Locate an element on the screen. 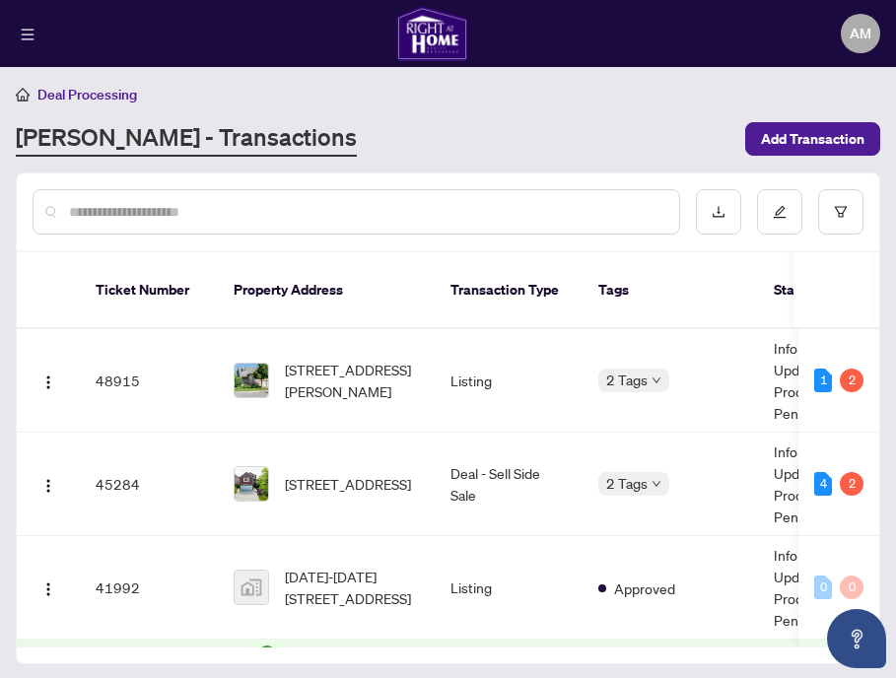 The image size is (896, 678). div: 4 is located at coordinates (823, 484).